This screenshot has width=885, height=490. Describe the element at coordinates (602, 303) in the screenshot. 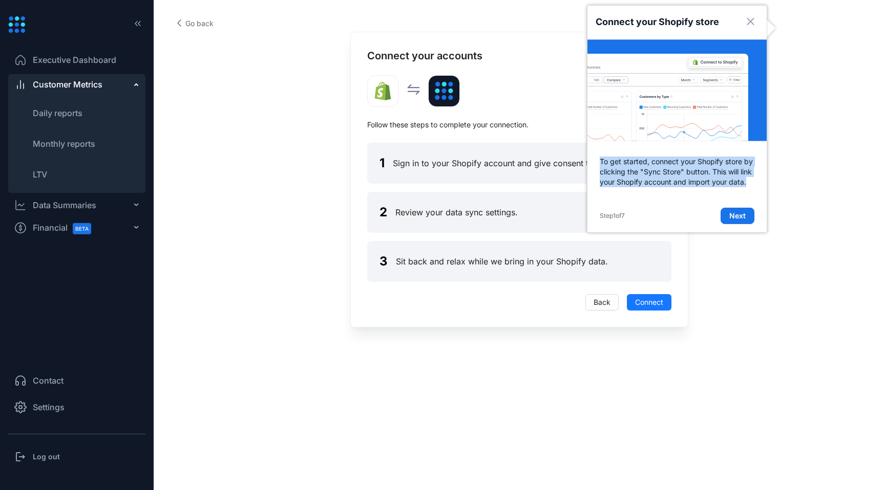

I see `span: Back` at that location.